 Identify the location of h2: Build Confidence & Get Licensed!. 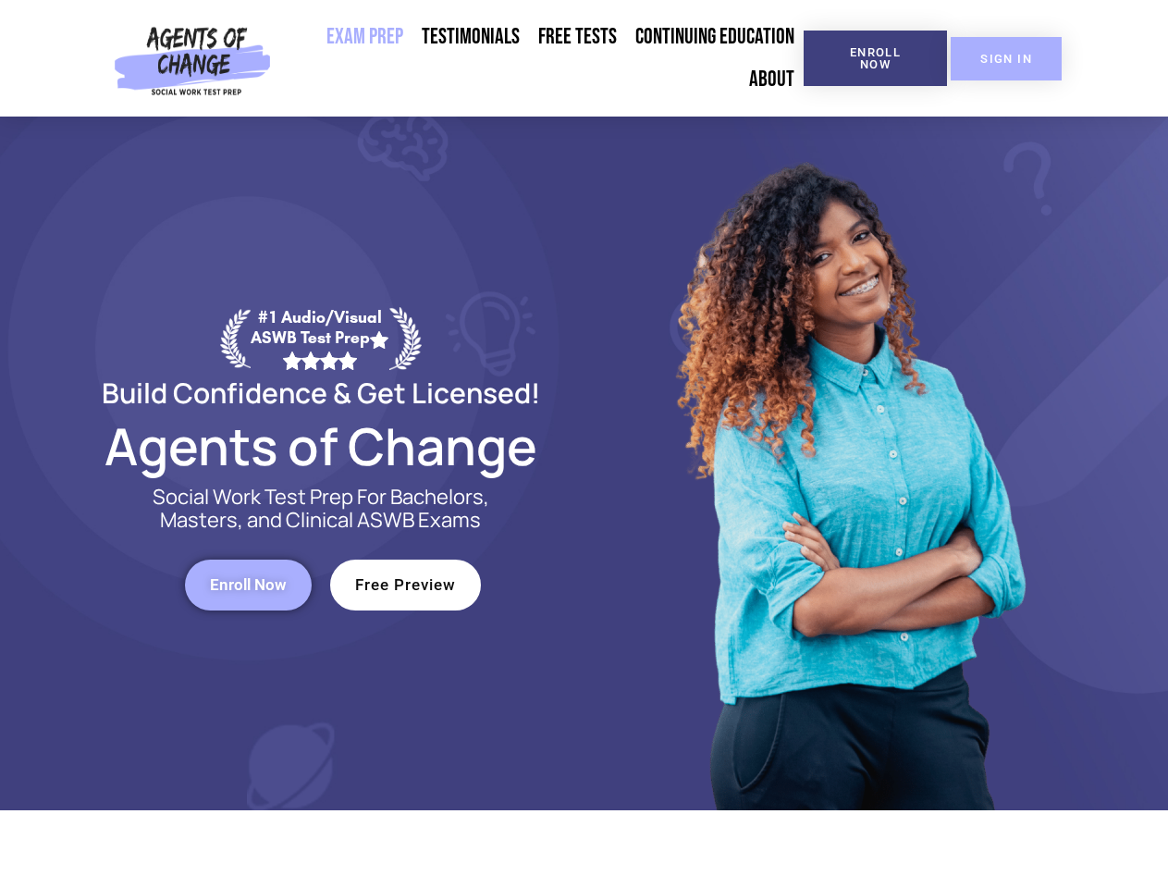
(321, 392).